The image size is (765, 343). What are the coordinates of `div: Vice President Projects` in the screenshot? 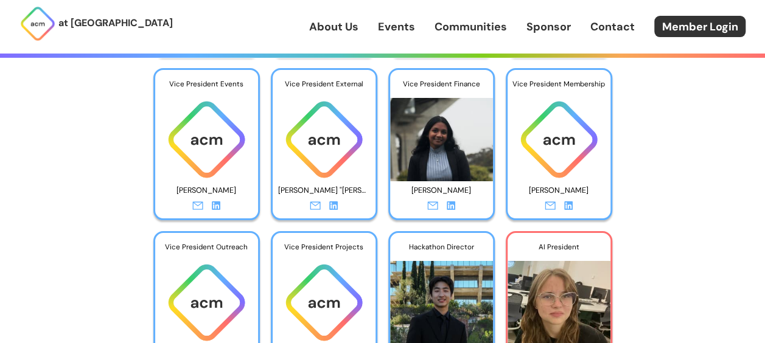 It's located at (324, 247).